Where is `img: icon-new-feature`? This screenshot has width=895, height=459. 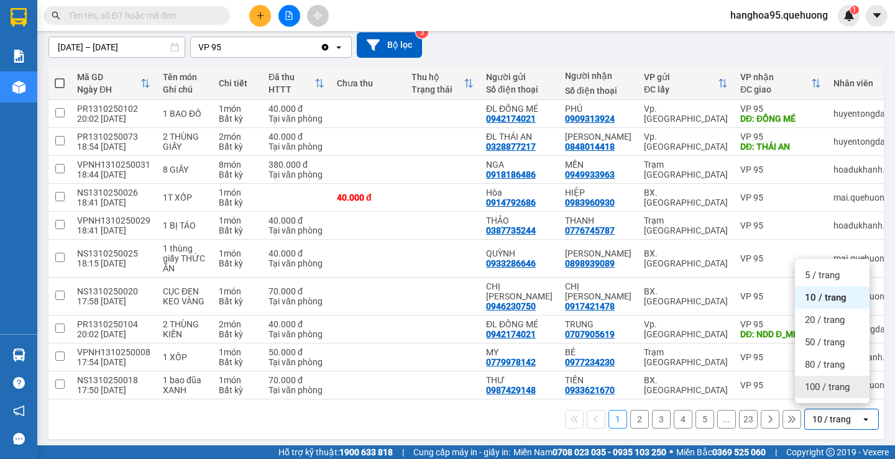
img: icon-new-feature is located at coordinates (849, 16).